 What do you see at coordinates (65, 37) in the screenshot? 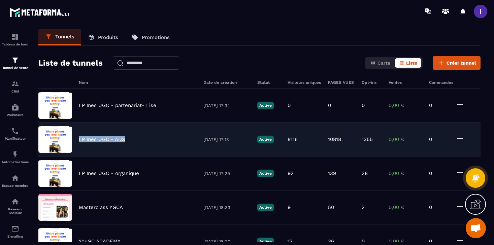
I see `p: Tunnels` at bounding box center [65, 37].